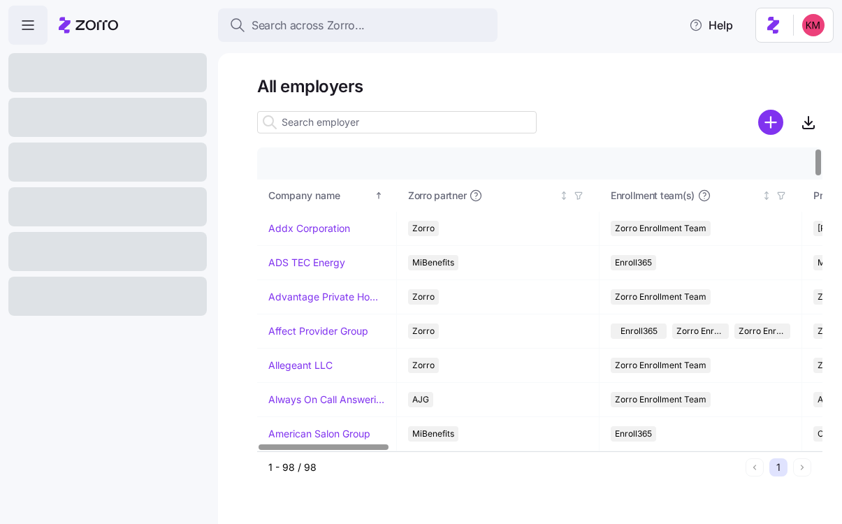 This screenshot has height=524, width=842. Describe the element at coordinates (437, 196) in the screenshot. I see `span: Zorro partner` at that location.